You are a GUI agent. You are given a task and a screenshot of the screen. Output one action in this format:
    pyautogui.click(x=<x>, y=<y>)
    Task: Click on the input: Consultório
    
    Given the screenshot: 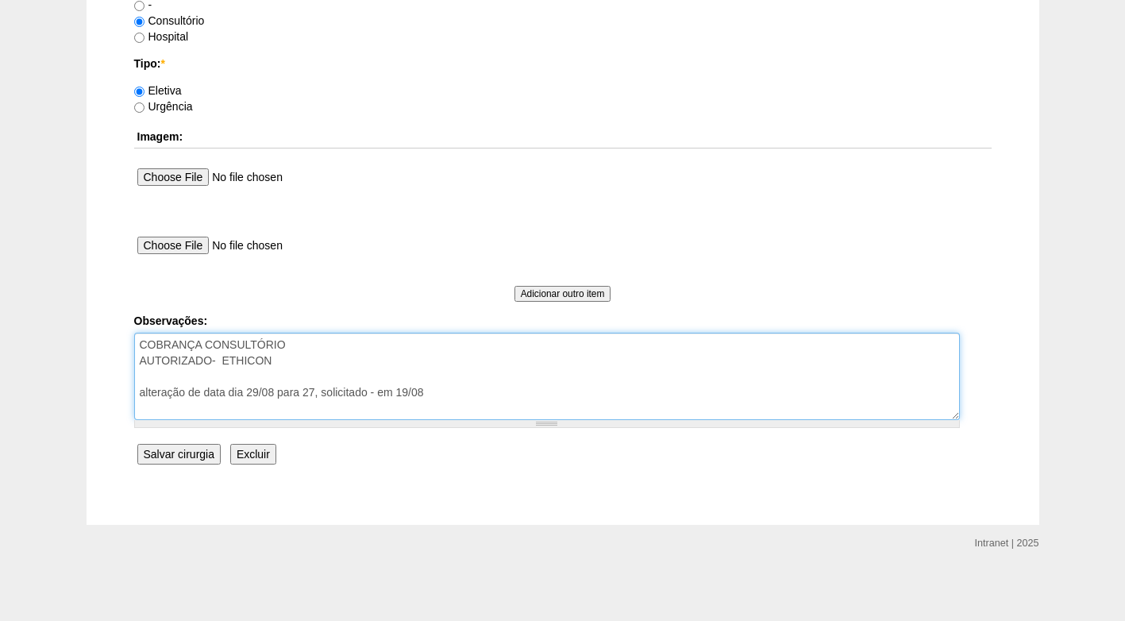 What is the action you would take?
    pyautogui.click(x=139, y=21)
    